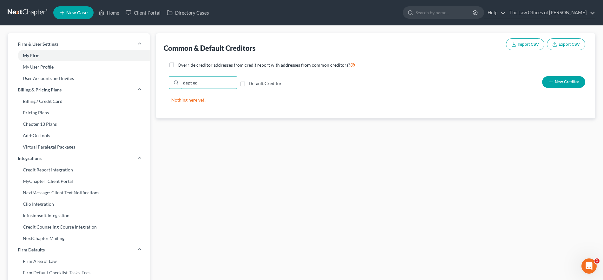 The height and width of the screenshot is (280, 603). What do you see at coordinates (79, 147) in the screenshot?
I see `a: Virtual Paralegal Packages` at bounding box center [79, 147].